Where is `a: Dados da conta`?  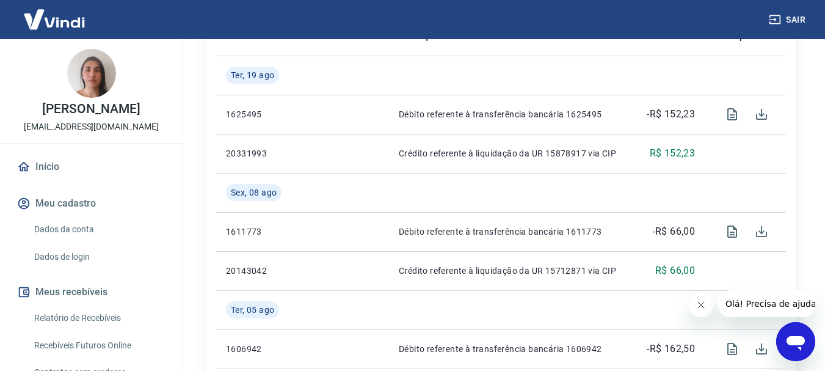 a: Dados da conta is located at coordinates (98, 229).